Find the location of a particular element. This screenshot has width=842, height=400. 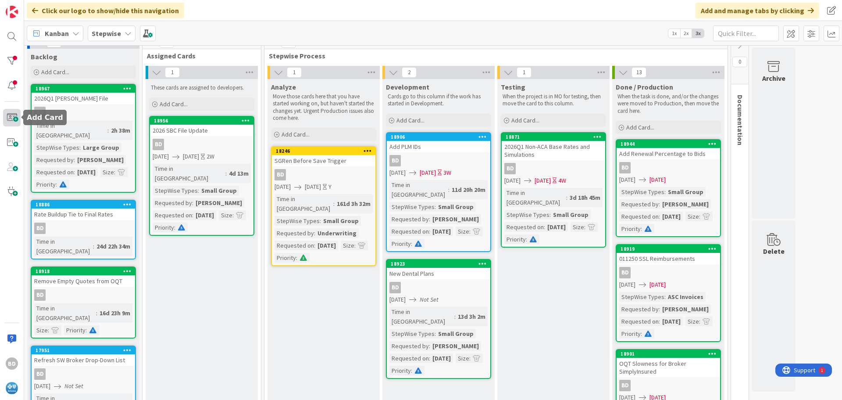

i: Not Set is located at coordinates (429, 299).